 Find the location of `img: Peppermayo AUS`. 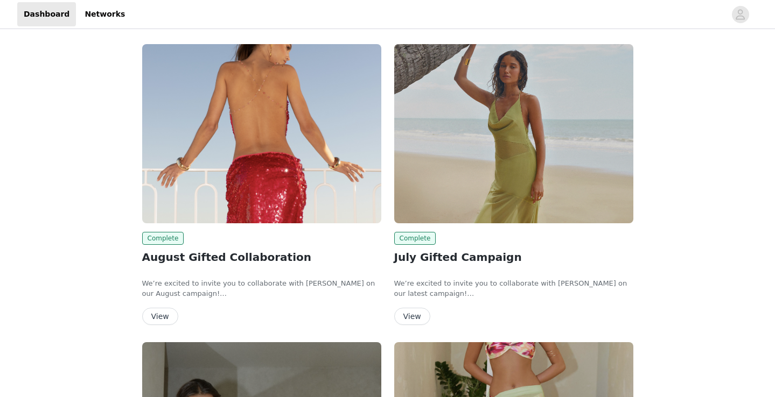

img: Peppermayo AUS is located at coordinates (514, 134).